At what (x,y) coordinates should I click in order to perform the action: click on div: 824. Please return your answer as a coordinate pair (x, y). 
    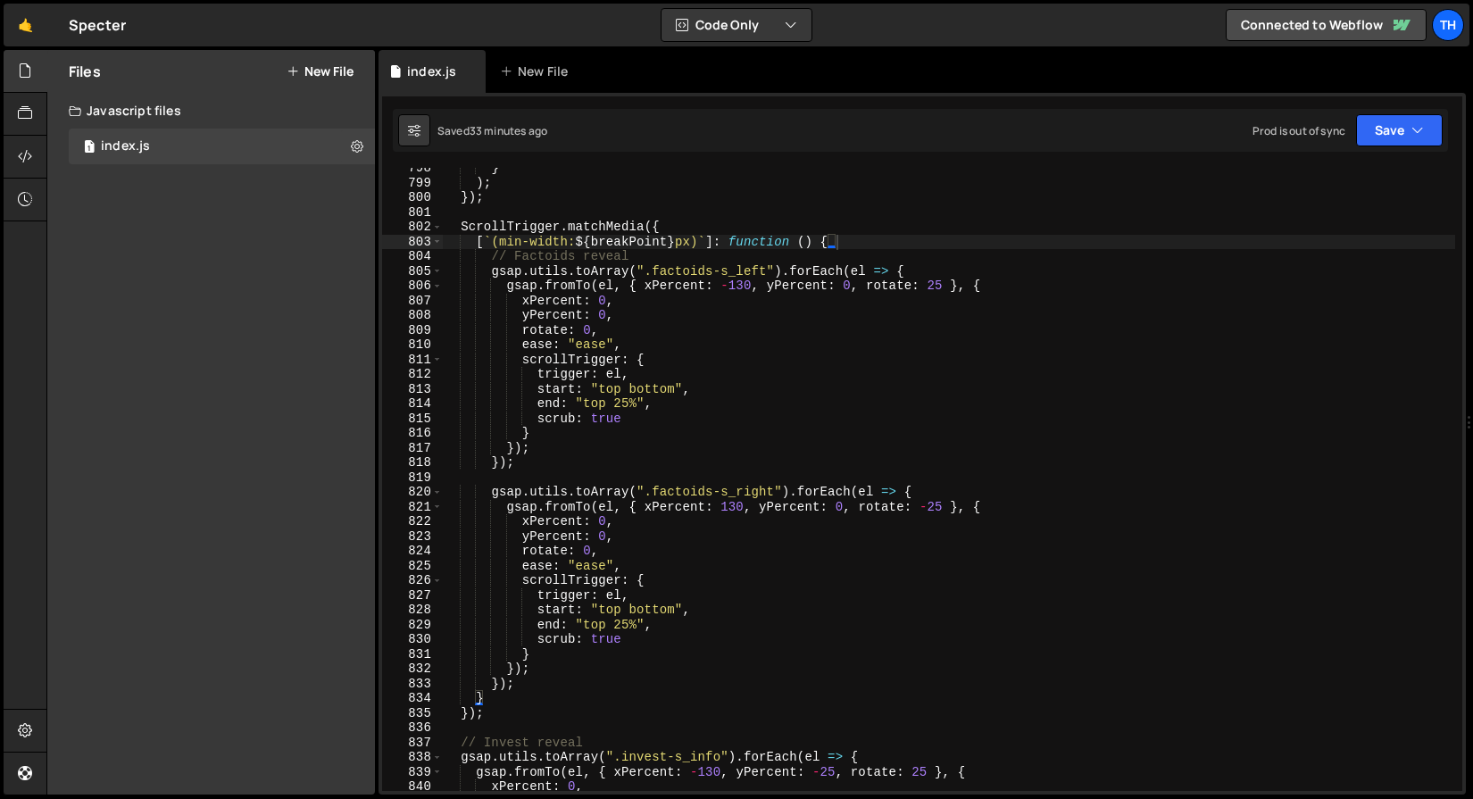
    Looking at the image, I should click on (413, 551).